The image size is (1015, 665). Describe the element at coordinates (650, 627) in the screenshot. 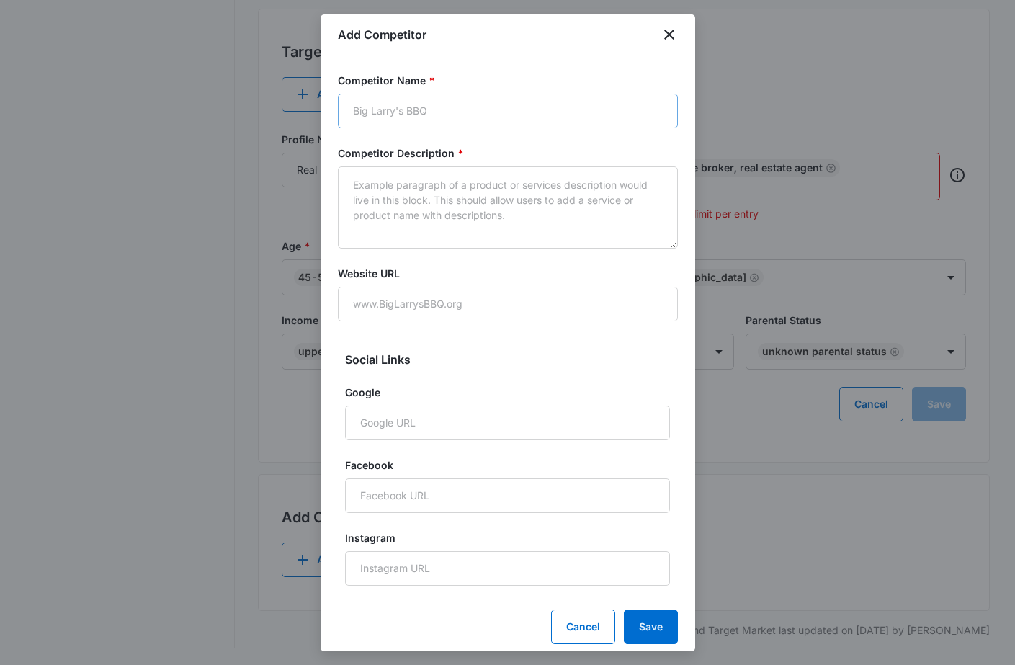

I see `button: Save` at that location.